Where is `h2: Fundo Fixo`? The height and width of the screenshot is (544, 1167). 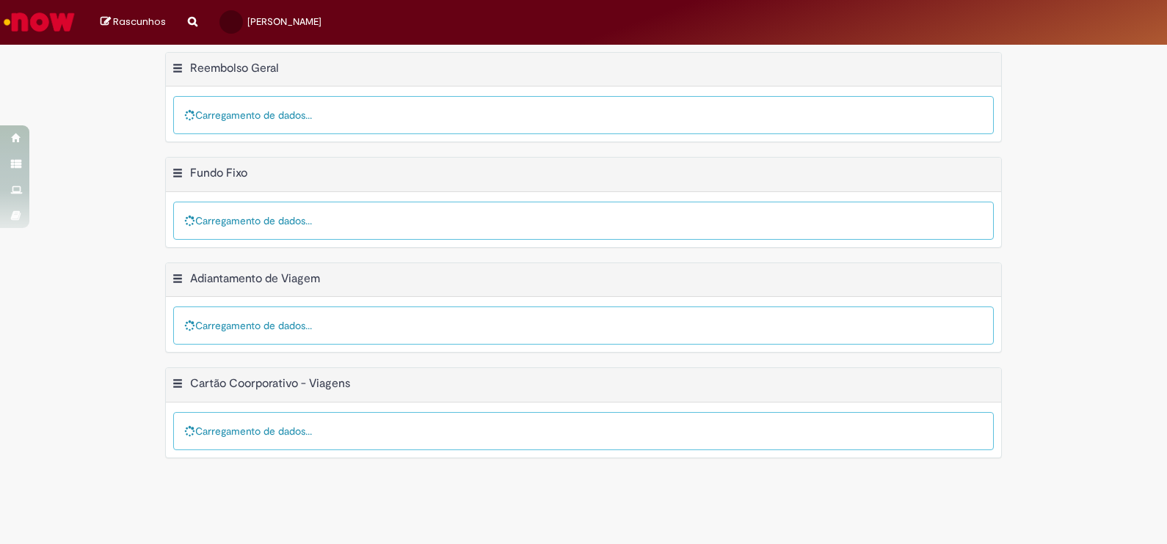
h2: Fundo Fixo is located at coordinates (219, 173).